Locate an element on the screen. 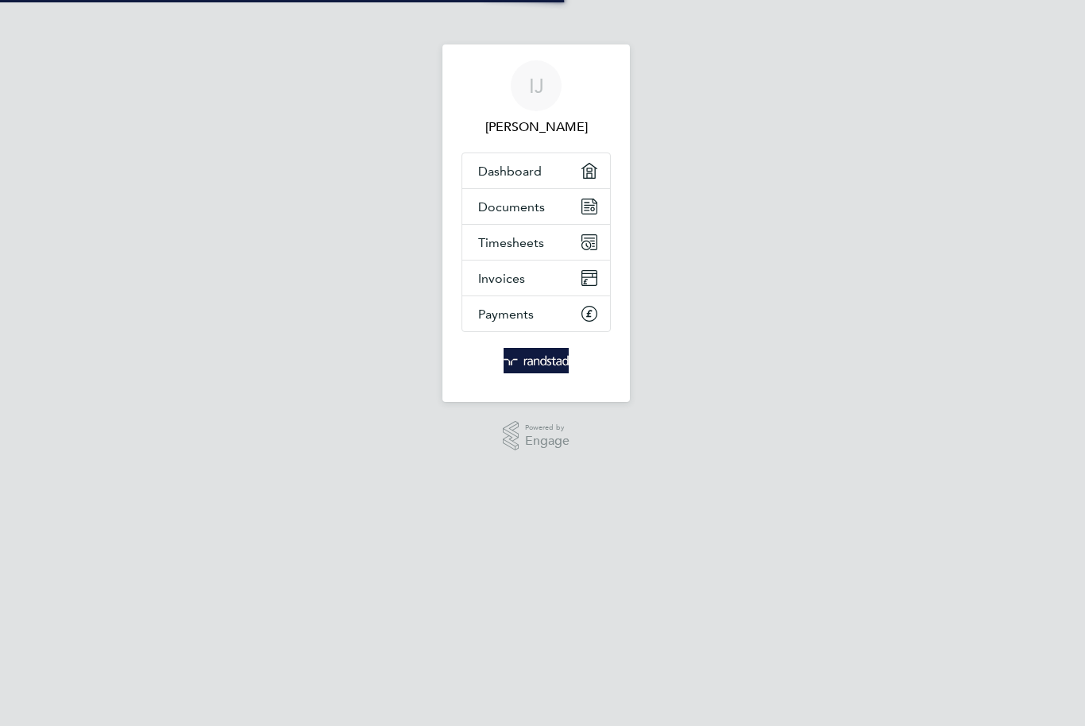  a: Go to home page is located at coordinates (536, 361).